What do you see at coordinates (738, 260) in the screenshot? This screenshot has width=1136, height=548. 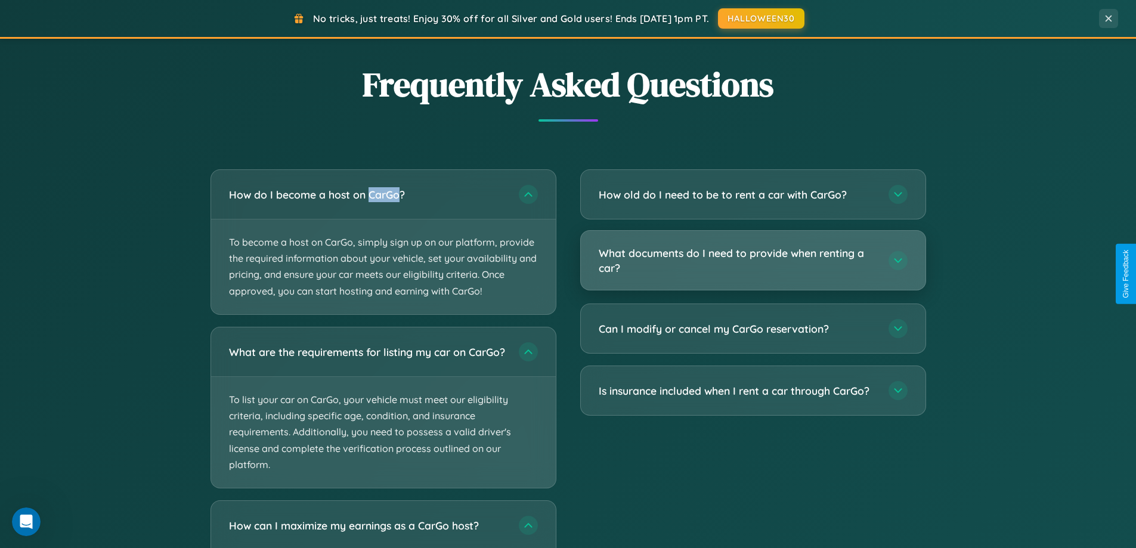 I see `h3: What documents do I need to provide when renting a car?` at bounding box center [738, 260].